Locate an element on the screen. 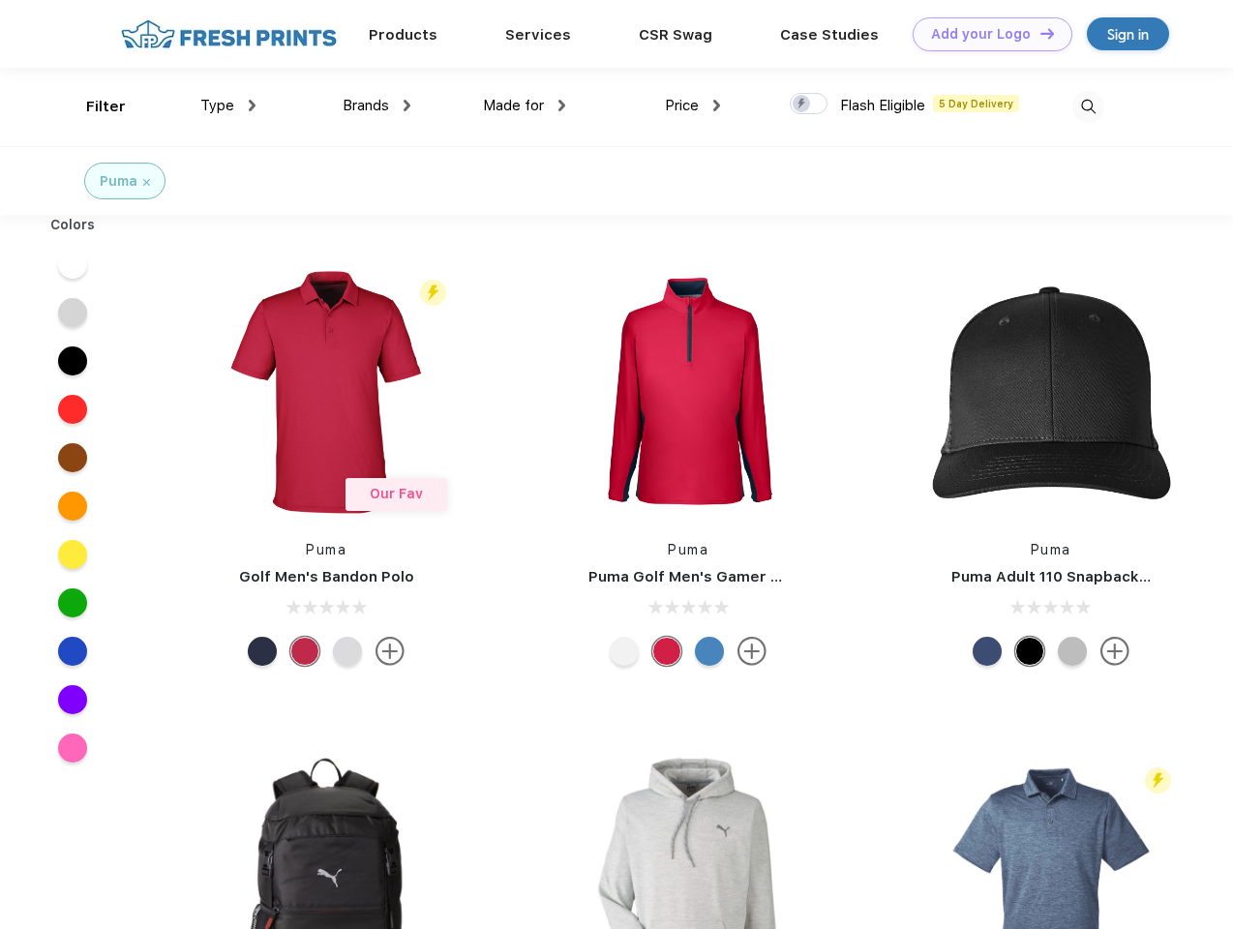 This screenshot has height=929, width=1233. div: Navy Blazer is located at coordinates (262, 651).